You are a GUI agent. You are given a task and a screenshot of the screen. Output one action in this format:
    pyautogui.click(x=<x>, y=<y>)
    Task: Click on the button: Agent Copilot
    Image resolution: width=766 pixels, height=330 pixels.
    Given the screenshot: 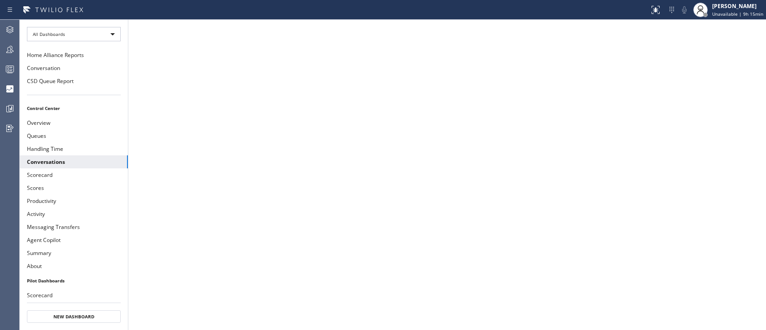 What is the action you would take?
    pyautogui.click(x=74, y=240)
    